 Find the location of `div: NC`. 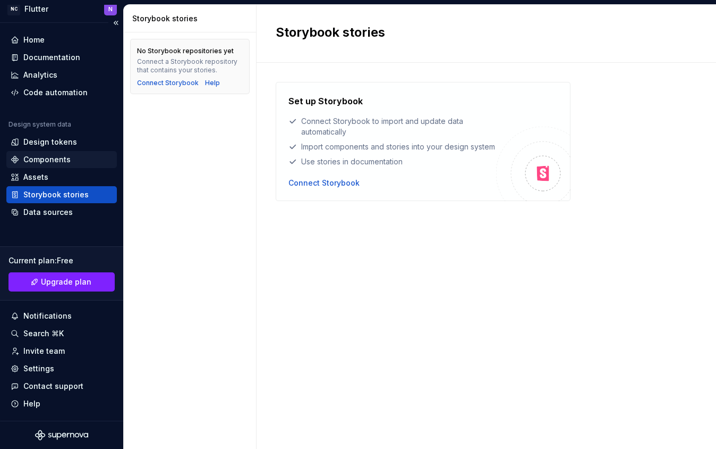

div: NC is located at coordinates (14, 9).